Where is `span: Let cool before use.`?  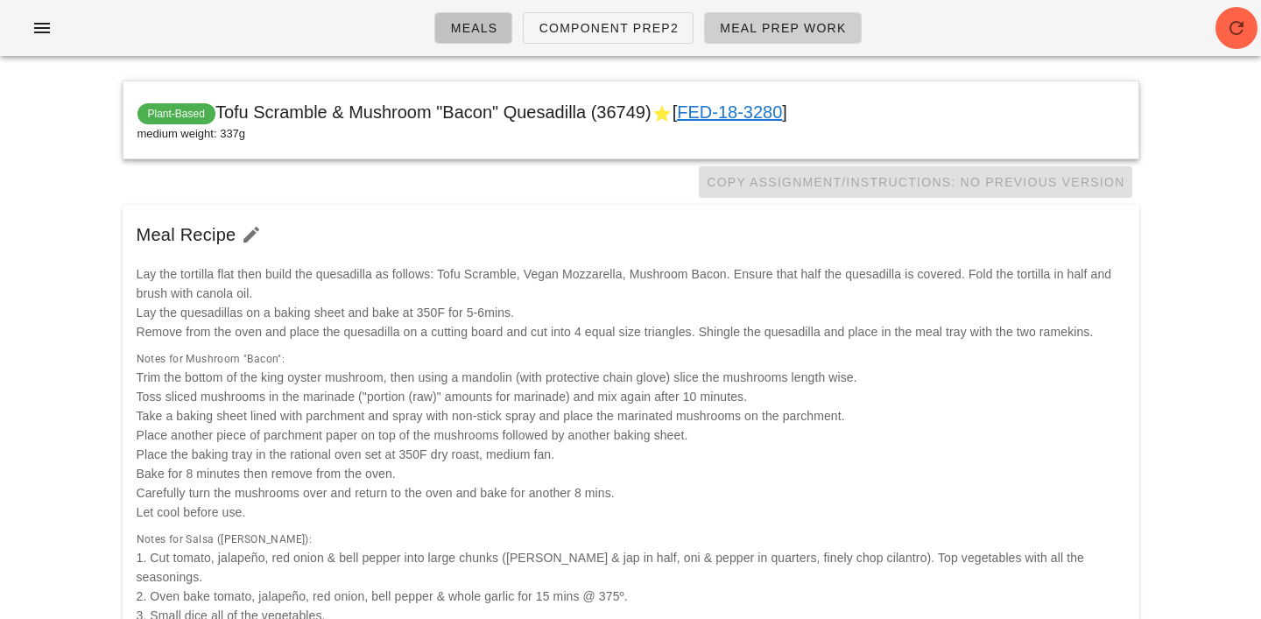
span: Let cool before use. is located at coordinates (191, 512).